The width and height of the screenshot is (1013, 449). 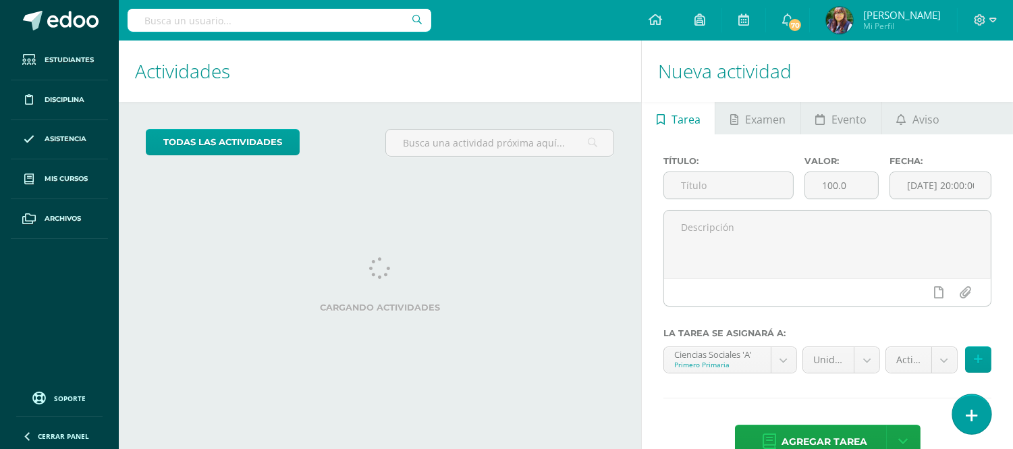 What do you see at coordinates (828, 360) in the screenshot?
I see `span: Unidad 3` at bounding box center [828, 360].